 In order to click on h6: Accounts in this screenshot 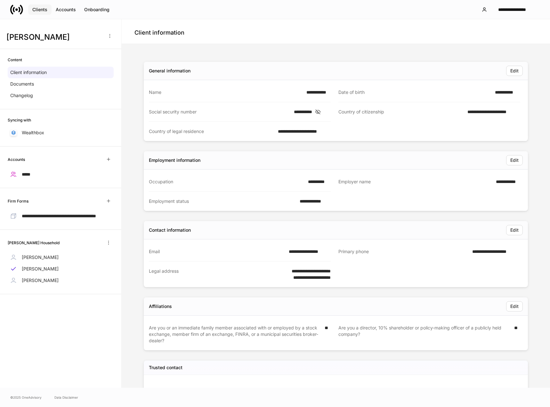, I will do `click(16, 159)`.